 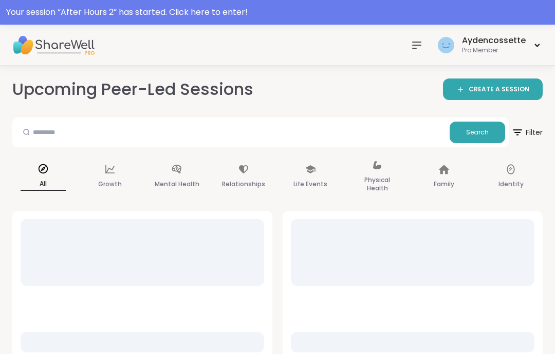 What do you see at coordinates (243, 184) in the screenshot?
I see `p: Relationships` at bounding box center [243, 184].